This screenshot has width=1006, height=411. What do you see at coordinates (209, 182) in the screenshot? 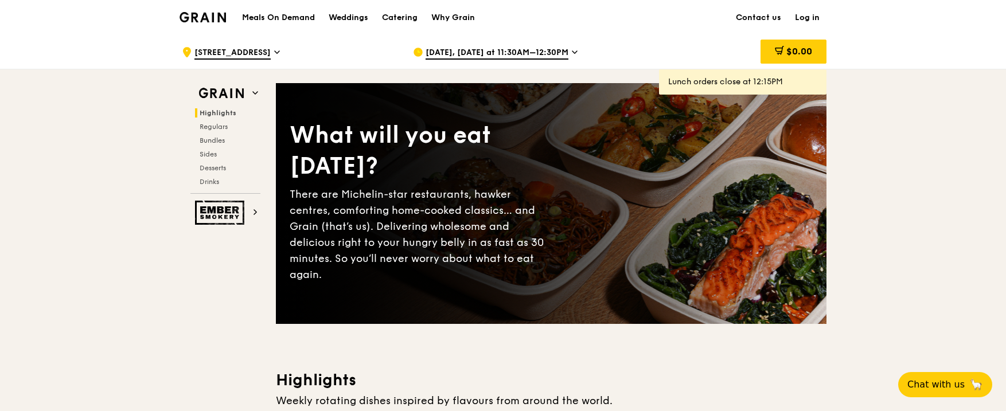
I see `span: Drinks` at bounding box center [209, 182].